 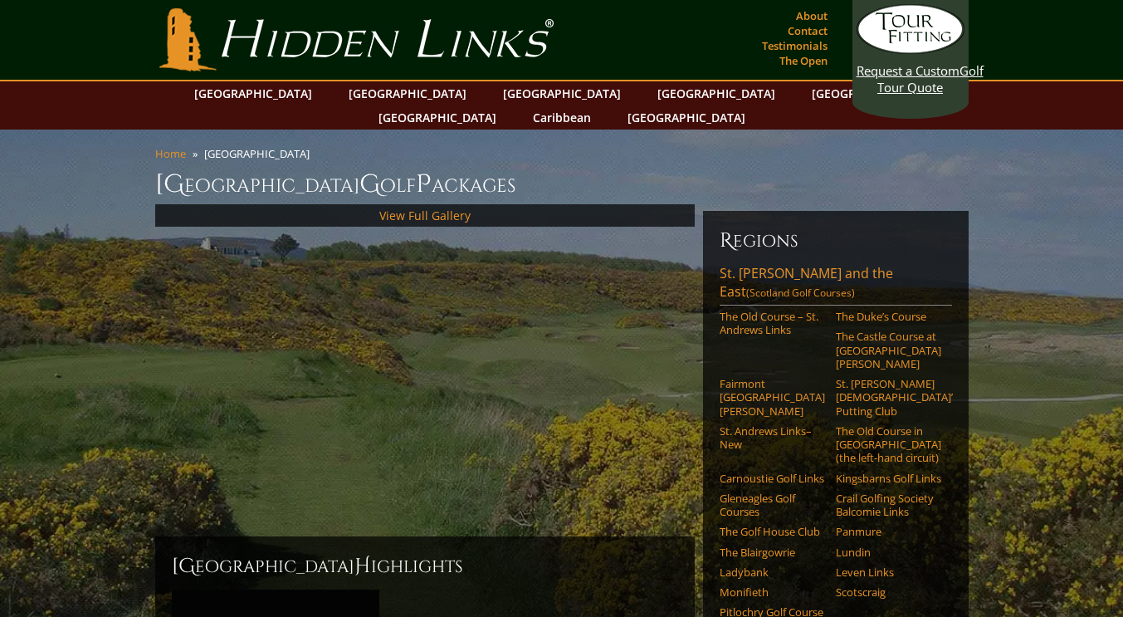 I want to click on a: Scotscraig, so click(x=888, y=592).